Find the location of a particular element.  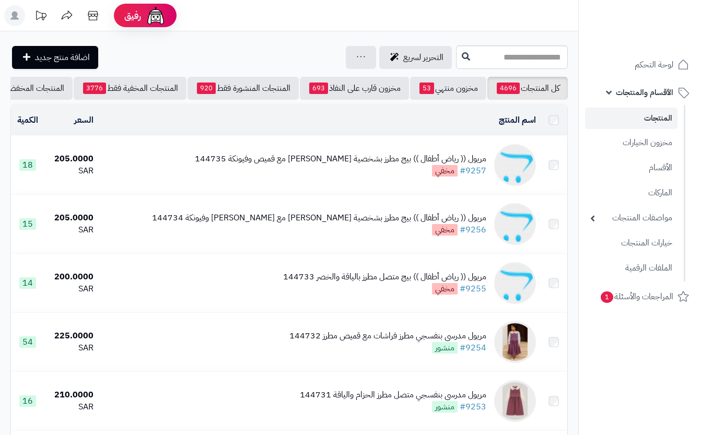

span: 18 is located at coordinates (28, 165).